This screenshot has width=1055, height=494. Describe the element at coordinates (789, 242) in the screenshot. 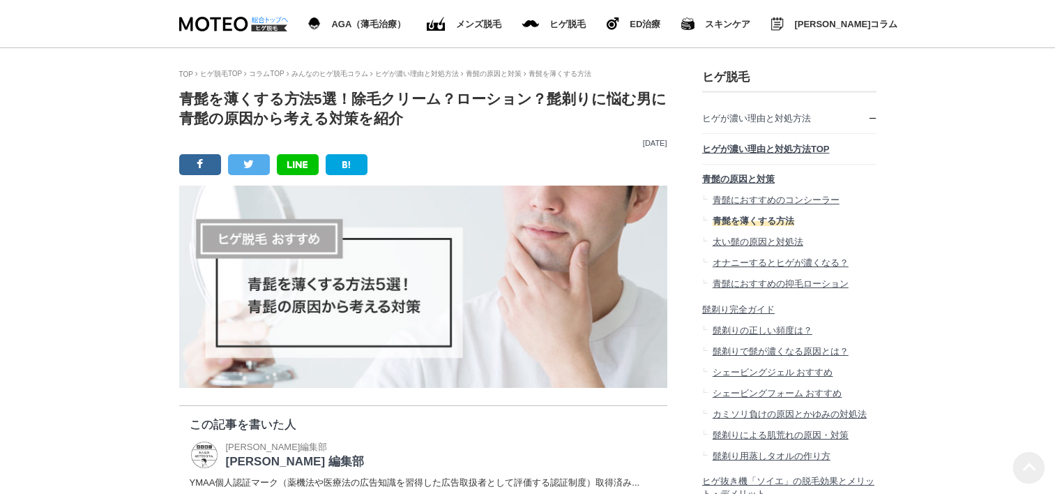

I see `a: 太い髭の原因と対処法` at that location.